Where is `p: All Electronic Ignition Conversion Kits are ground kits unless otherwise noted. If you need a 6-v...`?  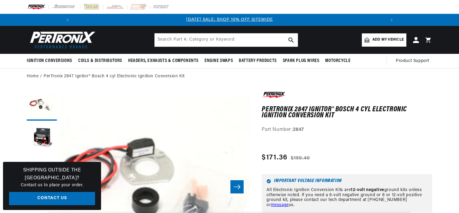 p: All Electronic Ignition Conversion Kits are ground kits unless otherwise noted. If you need a 6-v... is located at coordinates (346, 197).